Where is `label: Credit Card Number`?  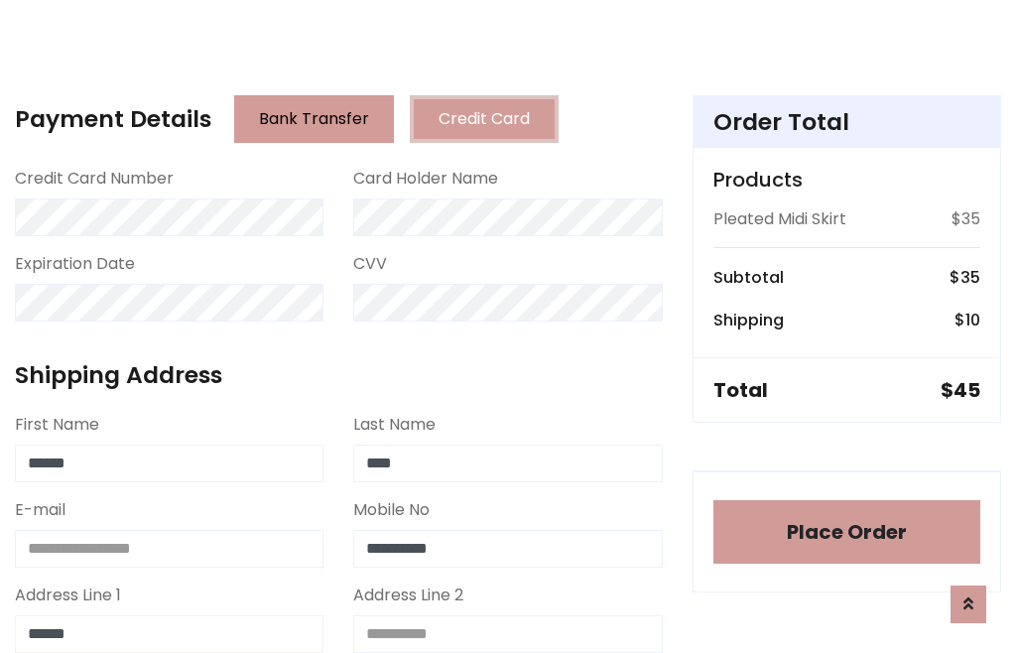
label: Credit Card Number is located at coordinates (94, 179).